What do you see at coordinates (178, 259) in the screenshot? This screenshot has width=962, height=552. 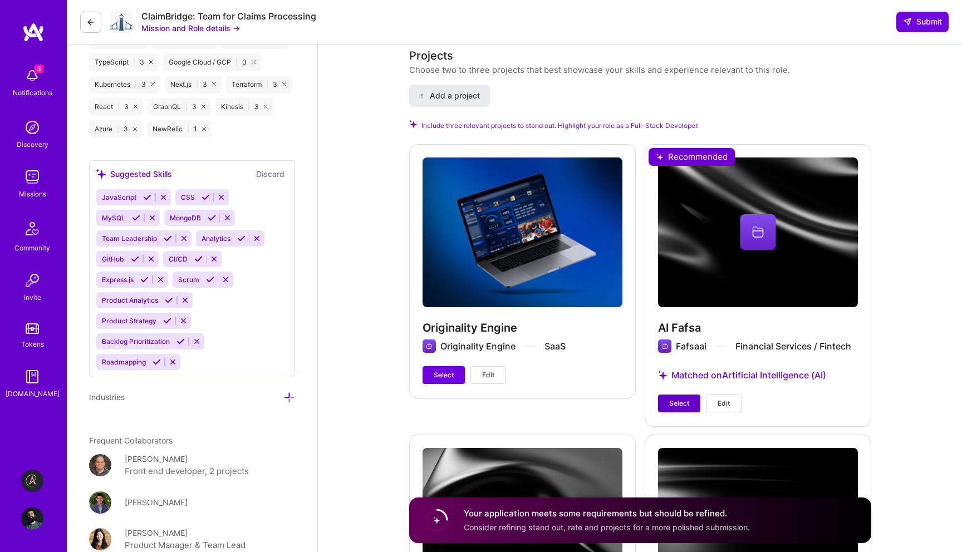 I see `span: CI/CD` at bounding box center [178, 259].